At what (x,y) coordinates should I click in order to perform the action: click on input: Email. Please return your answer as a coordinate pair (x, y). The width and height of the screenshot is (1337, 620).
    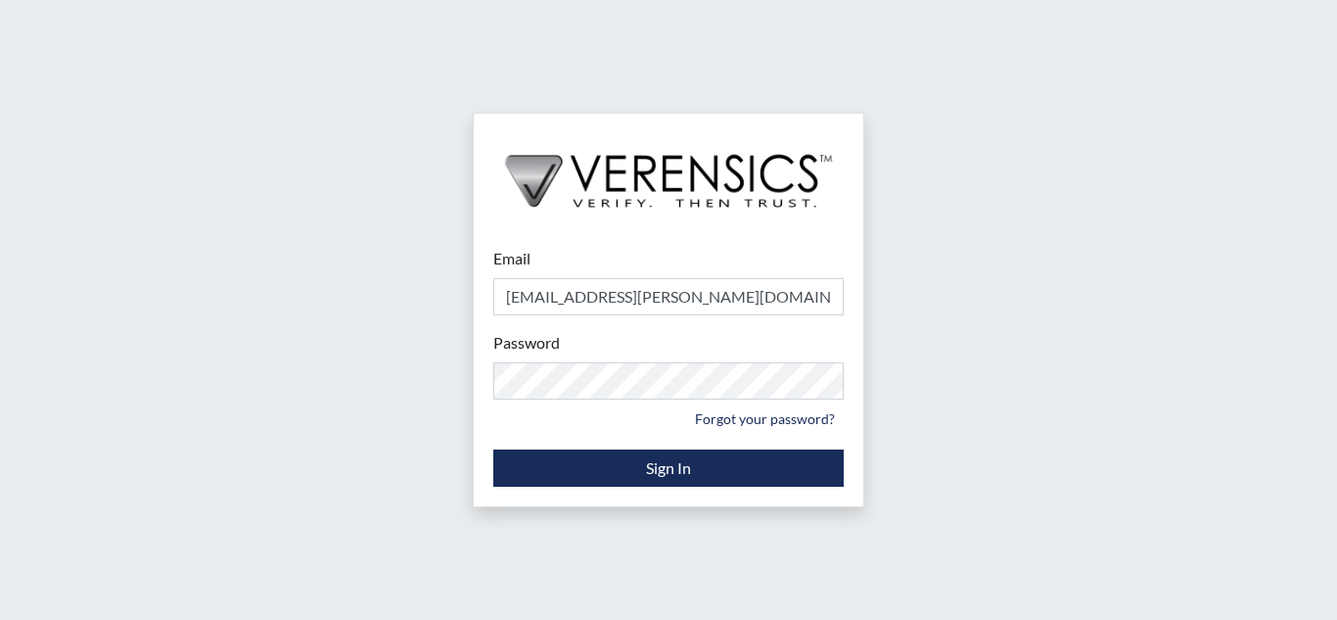
    Looking at the image, I should click on (668, 297).